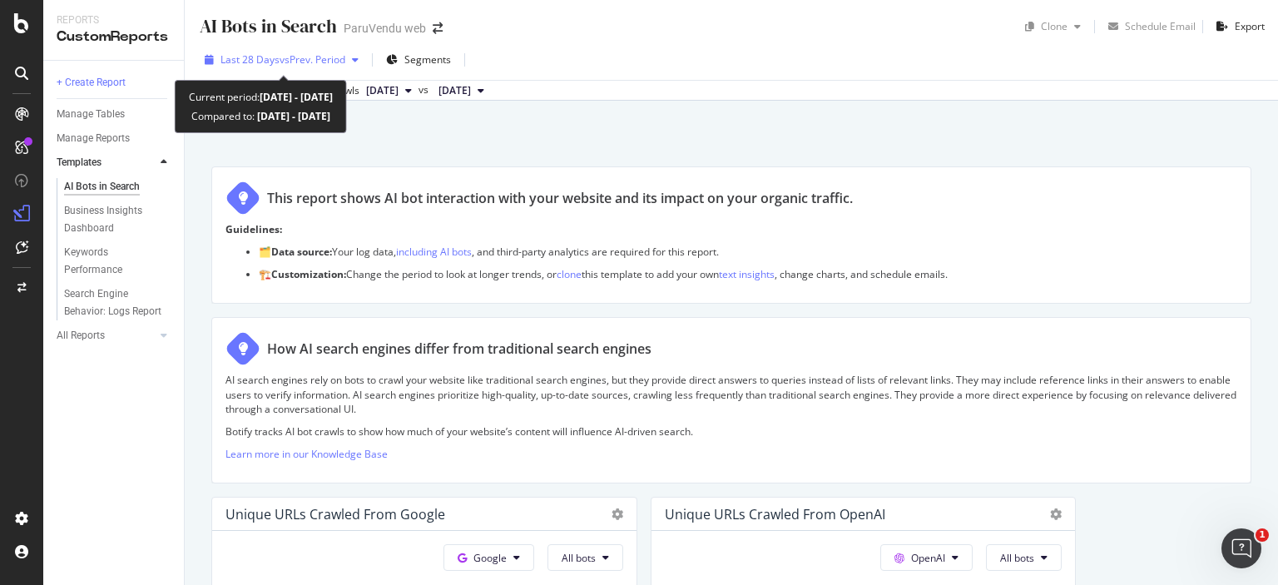 The image size is (1278, 585). What do you see at coordinates (260, 97) in the screenshot?
I see `div: Current period:` at bounding box center [260, 97].